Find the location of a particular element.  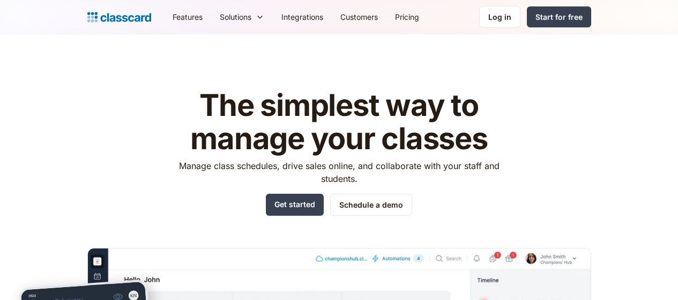

h1: The simplest way to manage your classes is located at coordinates (339, 122).